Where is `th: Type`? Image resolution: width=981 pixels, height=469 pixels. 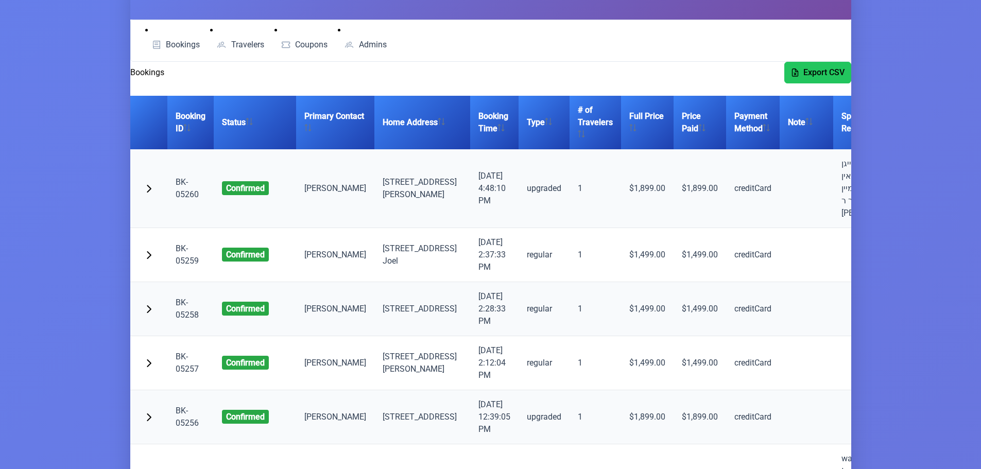
th: Type is located at coordinates (544, 123).